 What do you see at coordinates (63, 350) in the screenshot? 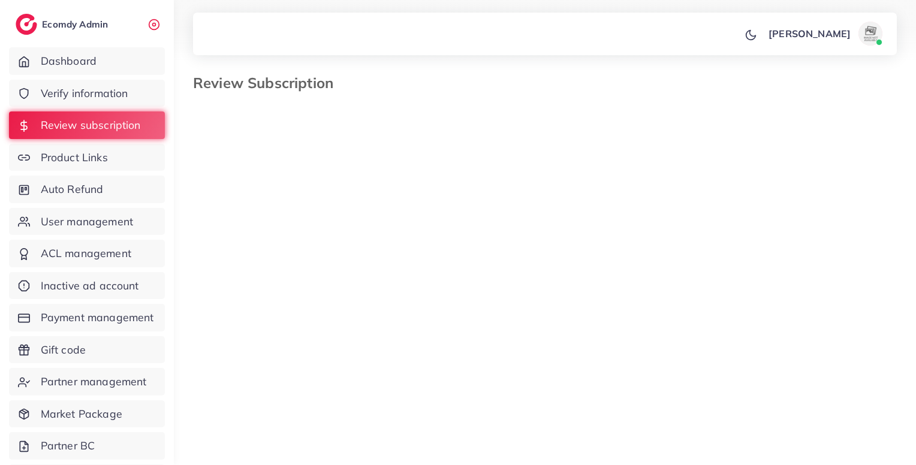
I see `span: Gift code` at bounding box center [63, 350].